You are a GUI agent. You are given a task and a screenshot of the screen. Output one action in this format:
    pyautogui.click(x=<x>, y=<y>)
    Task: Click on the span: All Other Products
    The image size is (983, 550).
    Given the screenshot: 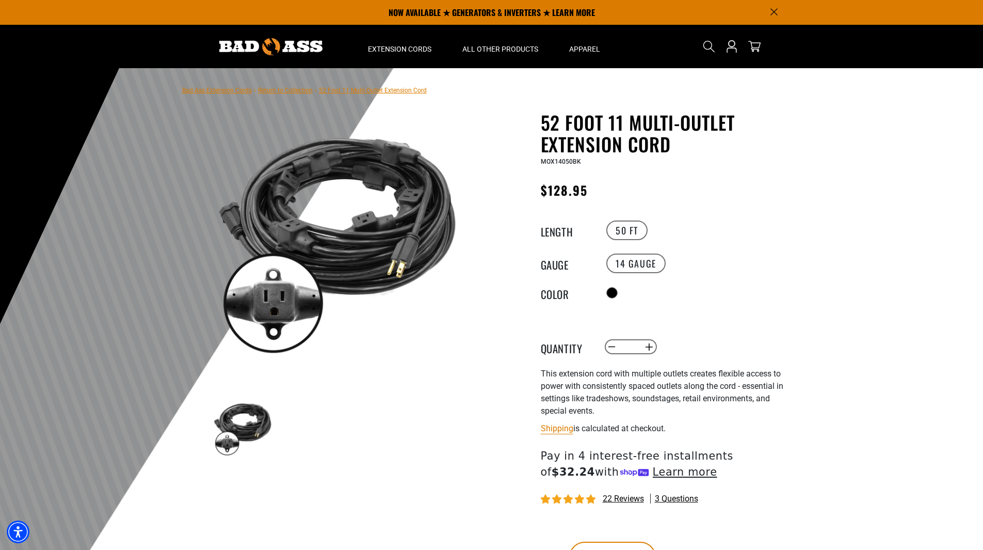 What is the action you would take?
    pyautogui.click(x=500, y=49)
    